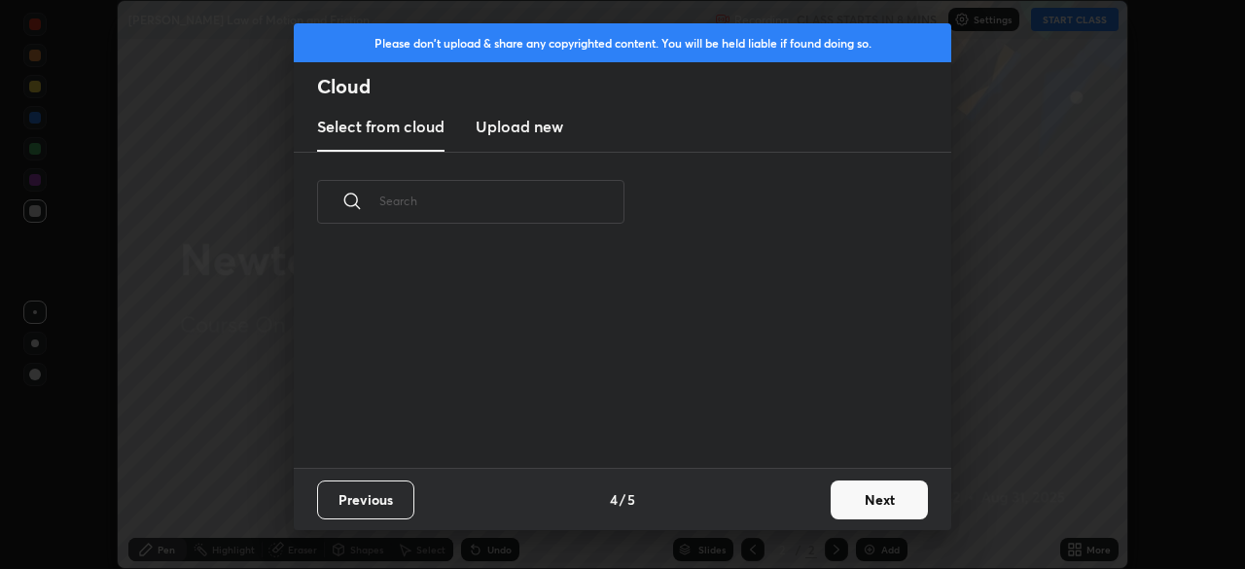 The width and height of the screenshot is (1245, 569). Describe the element at coordinates (519, 126) in the screenshot. I see `h3: Upload new` at that location.